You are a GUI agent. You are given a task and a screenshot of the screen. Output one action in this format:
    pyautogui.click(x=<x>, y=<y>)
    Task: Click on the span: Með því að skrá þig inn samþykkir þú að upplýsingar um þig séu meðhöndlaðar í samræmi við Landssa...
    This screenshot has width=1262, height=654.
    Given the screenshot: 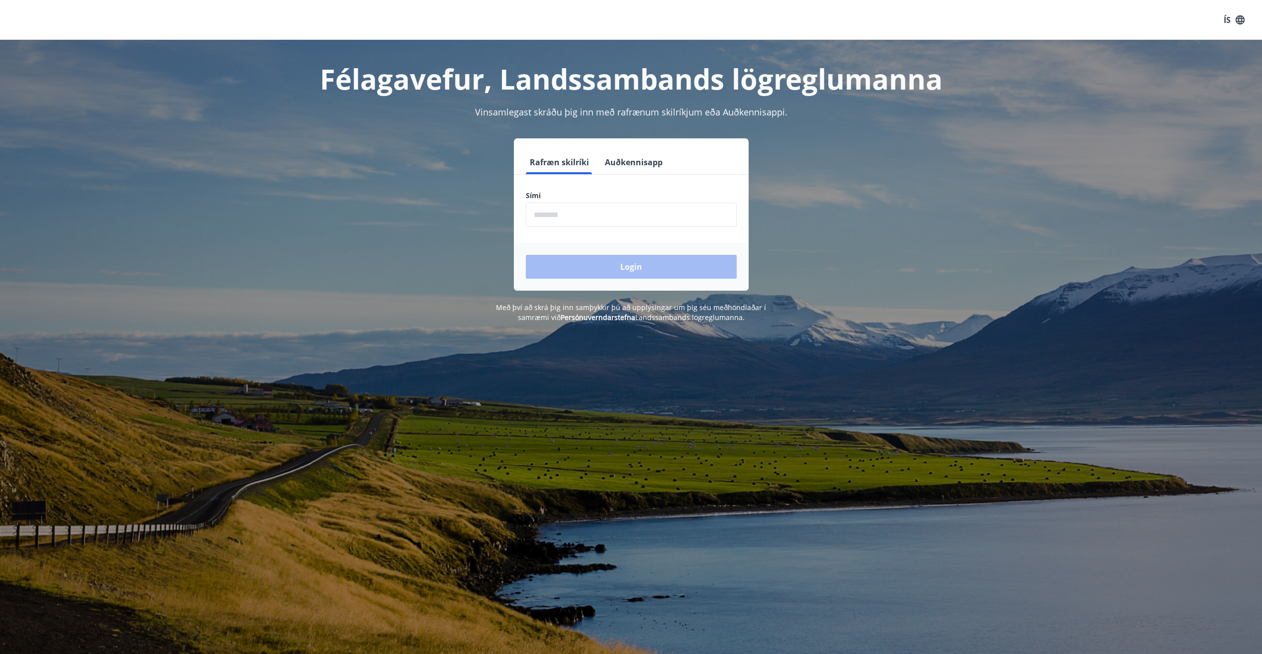 What is the action you would take?
    pyautogui.click(x=631, y=312)
    